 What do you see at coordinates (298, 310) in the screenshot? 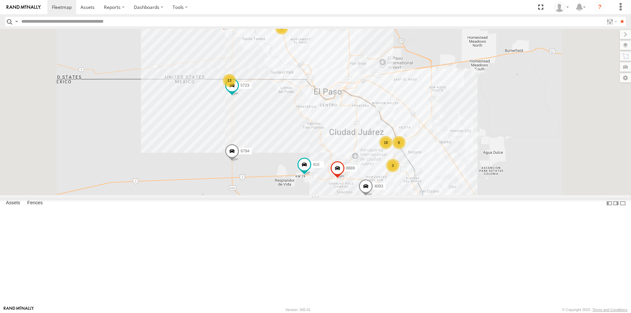
I see `div: Version: 305.01` at bounding box center [298, 310].